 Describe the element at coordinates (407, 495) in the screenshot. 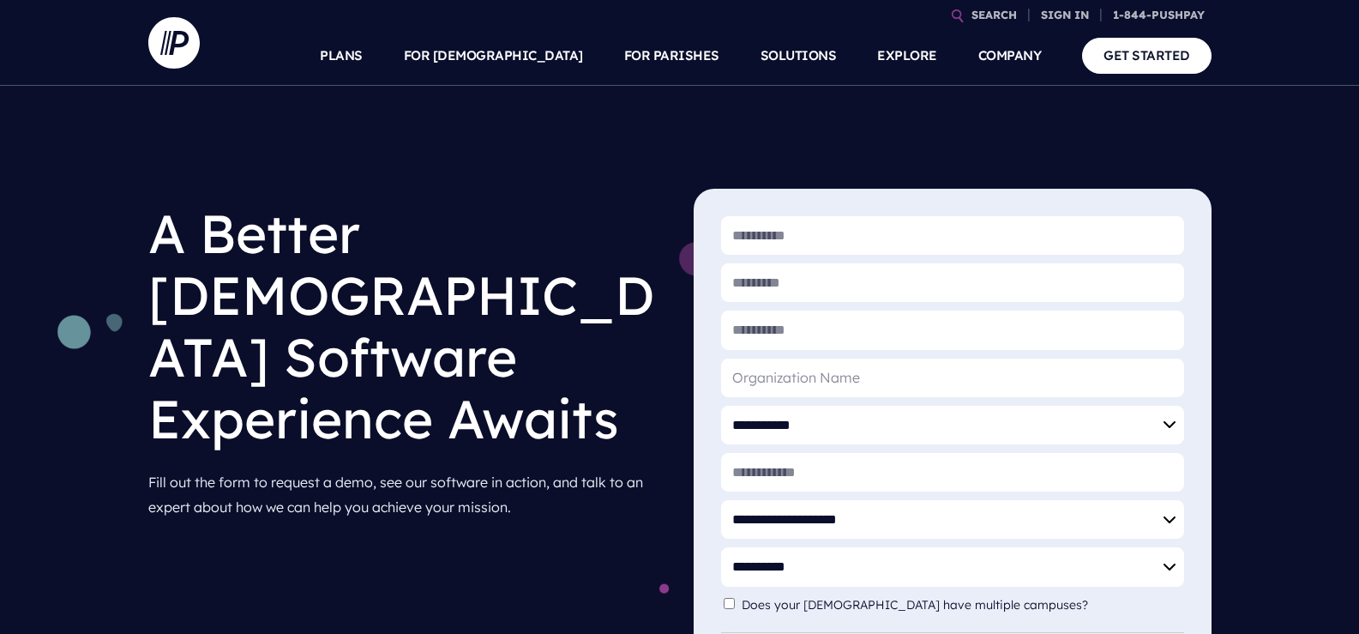

I see `p: Fill out the form to request a demo, see our software in action, and talk to an expert about how ...` at that location.